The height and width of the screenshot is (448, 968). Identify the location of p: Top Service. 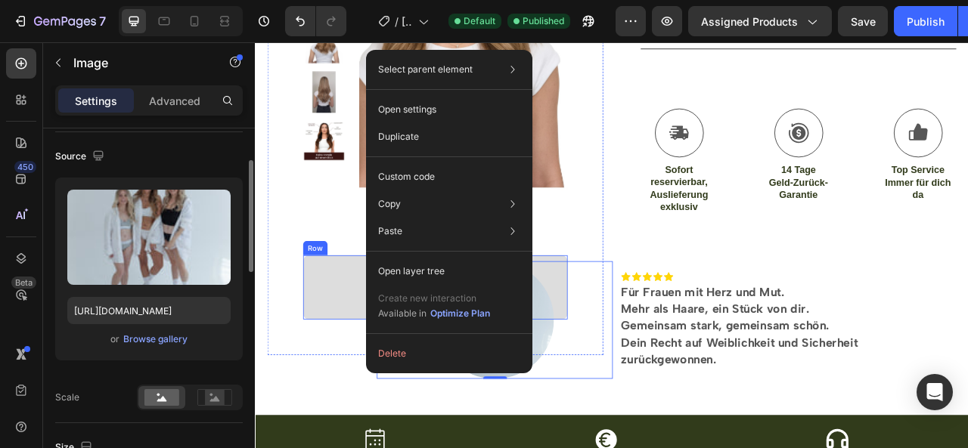
(842, 163).